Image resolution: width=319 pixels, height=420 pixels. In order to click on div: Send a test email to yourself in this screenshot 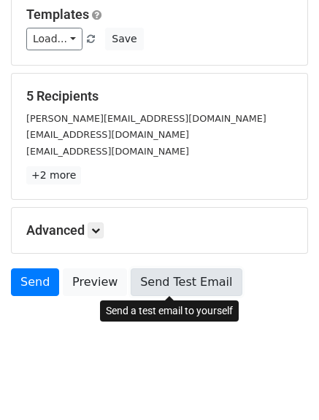, I will do `click(169, 311)`.